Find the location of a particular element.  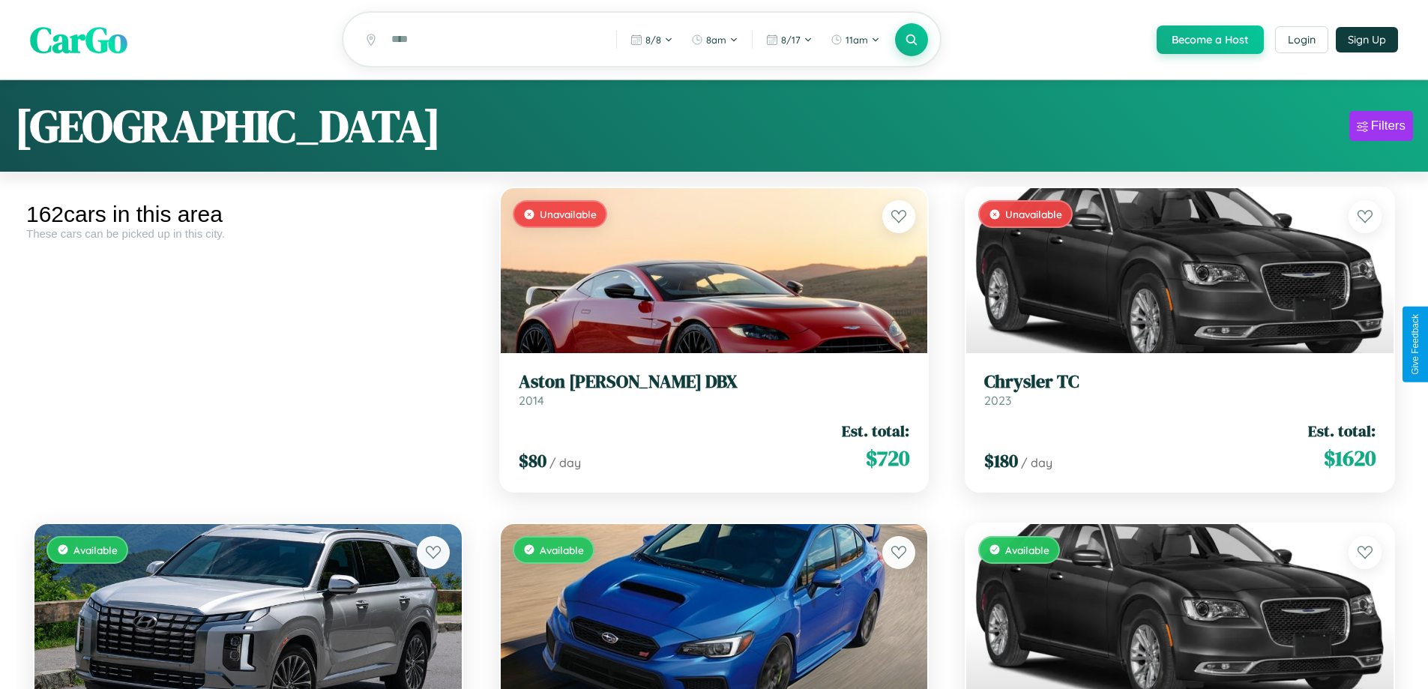

button: 8/17 is located at coordinates (789, 40).